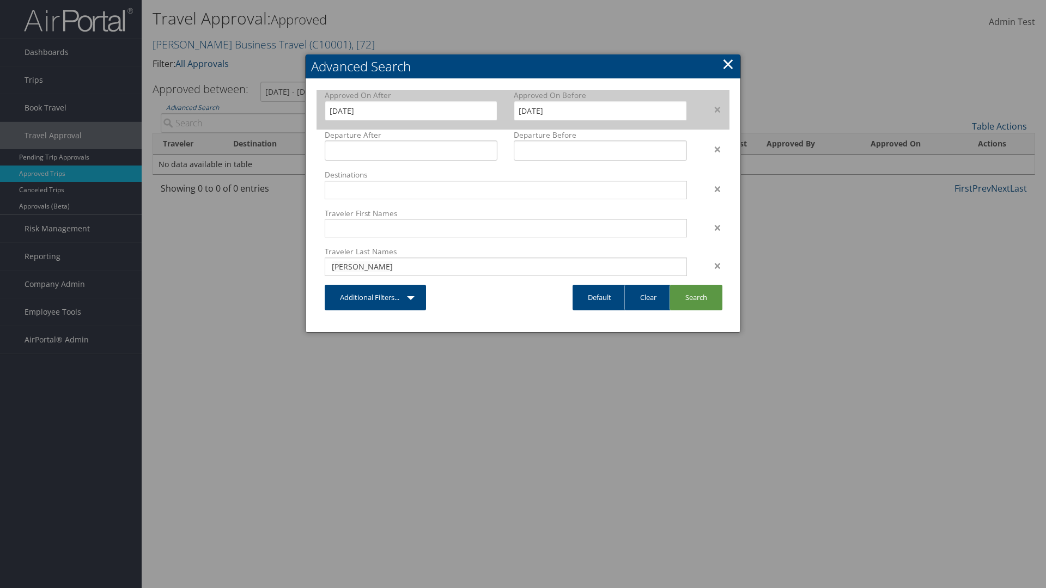 The image size is (1046, 588). What do you see at coordinates (411, 135) in the screenshot?
I see `label: Departure After` at bounding box center [411, 135].